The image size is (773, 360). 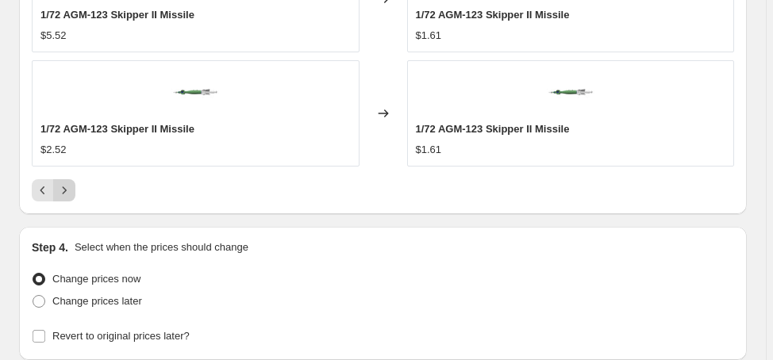 What do you see at coordinates (161, 248) in the screenshot?
I see `p: Select when the prices should change` at bounding box center [161, 248].